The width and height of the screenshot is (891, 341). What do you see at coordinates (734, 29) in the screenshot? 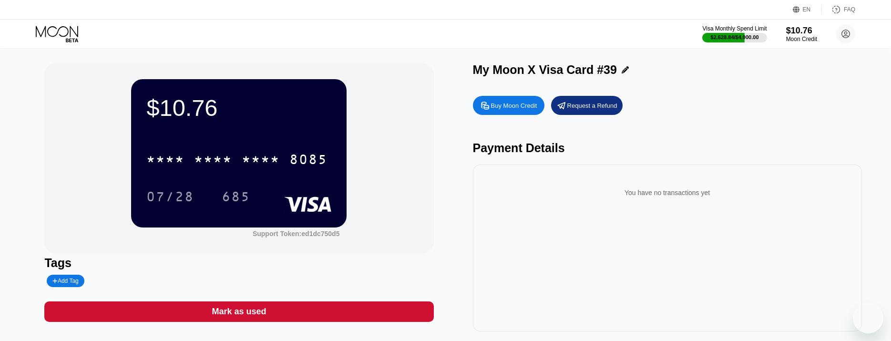
I see `div: Visa Monthly Spend Limit` at bounding box center [734, 29].